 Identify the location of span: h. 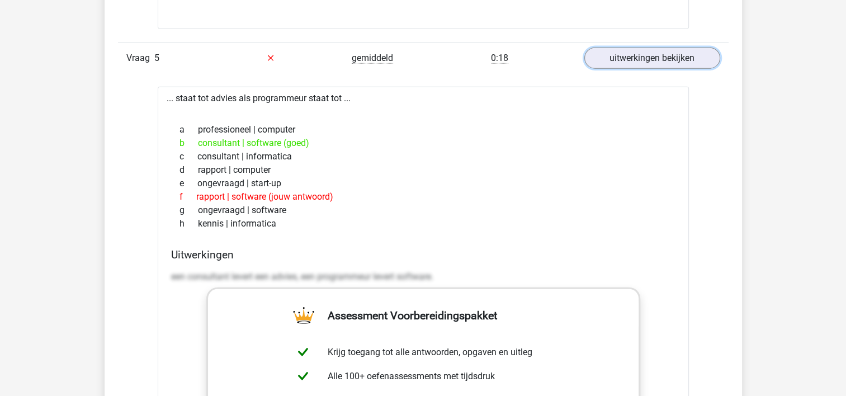
(189, 224).